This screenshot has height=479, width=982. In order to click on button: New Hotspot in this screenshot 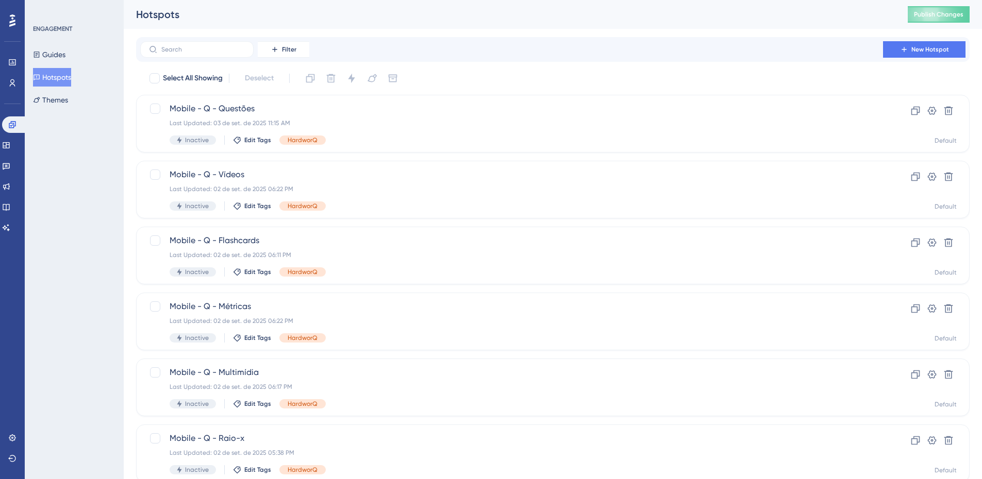, I will do `click(924, 49)`.